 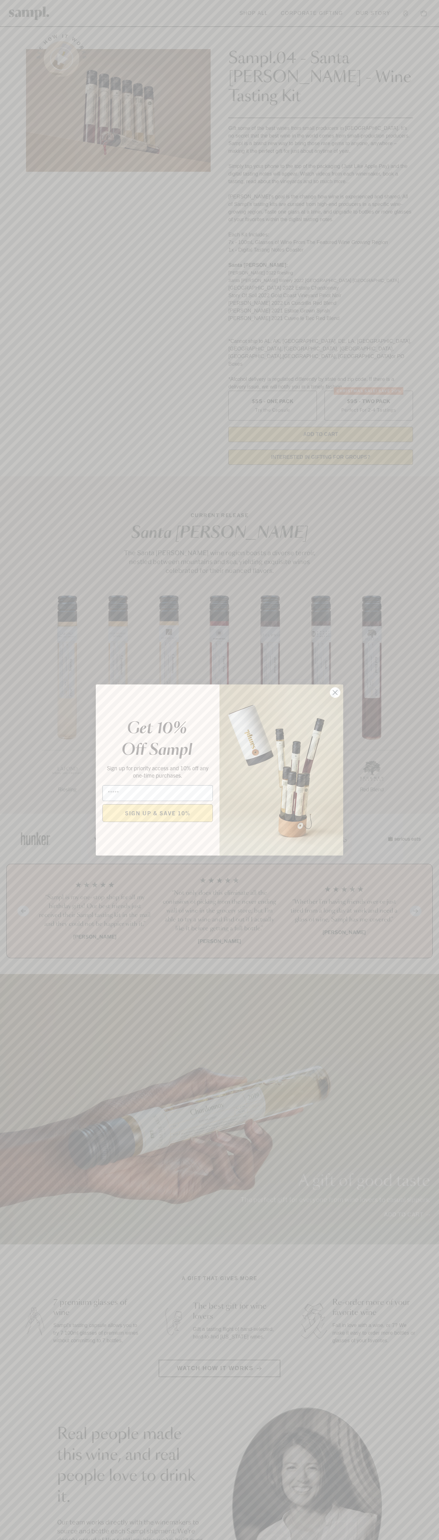 I want to click on span: Sign up for priority access and 10% off any one-time purchases., so click(x=158, y=772).